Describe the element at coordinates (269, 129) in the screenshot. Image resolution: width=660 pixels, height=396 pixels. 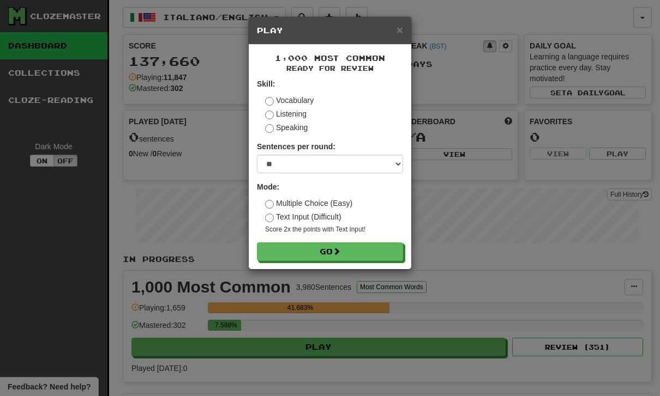
I see `input: Speaking` at that location.